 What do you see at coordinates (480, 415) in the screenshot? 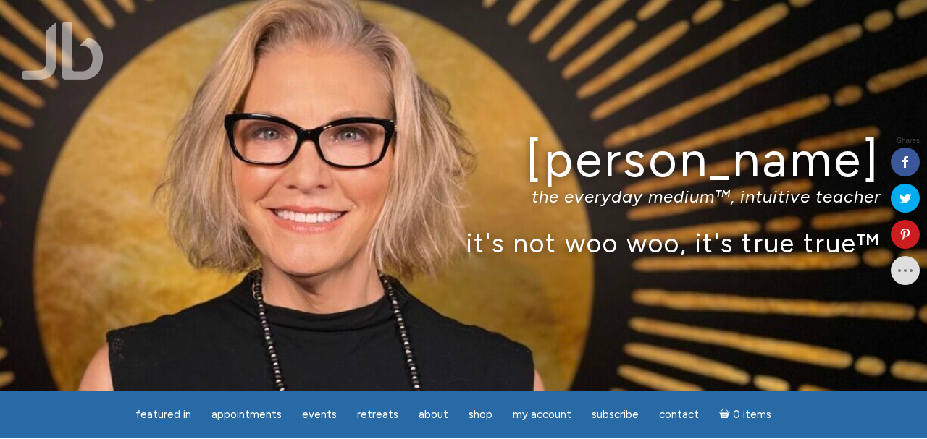
I see `a: Shop` at bounding box center [480, 415].